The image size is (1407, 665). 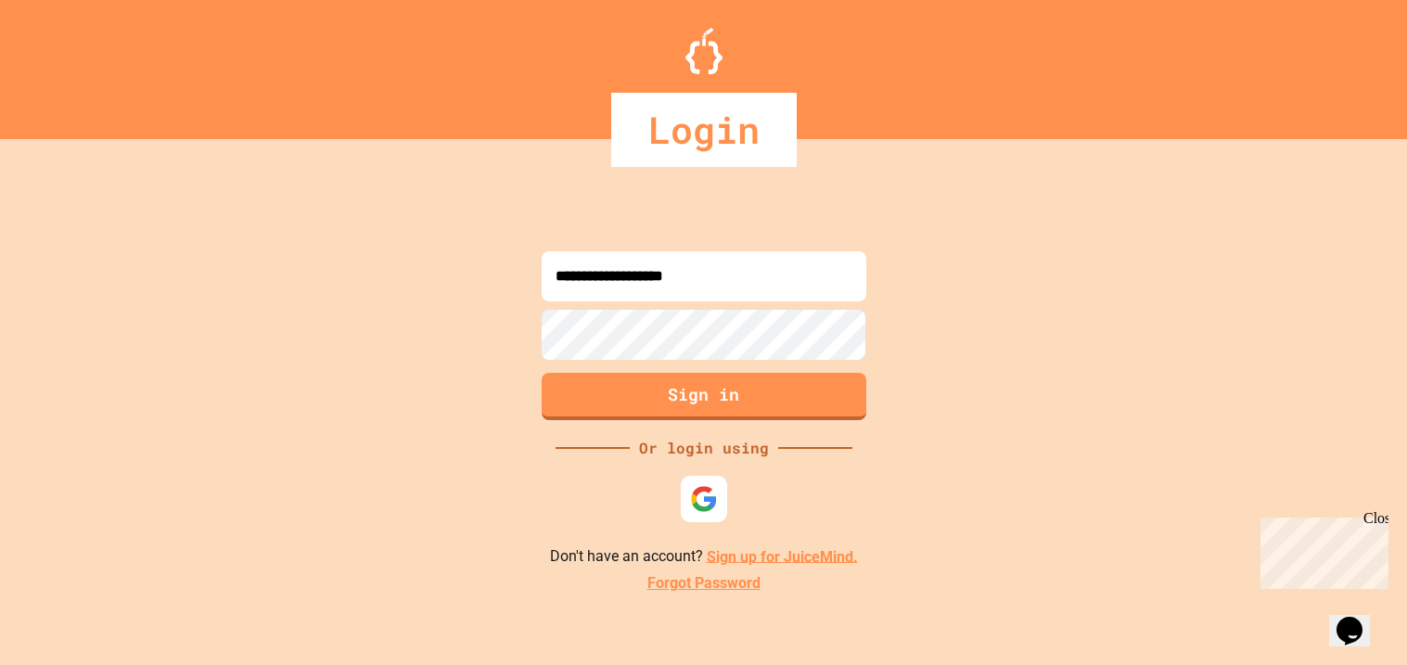 I want to click on a: Sign up for JuiceMind., so click(x=782, y=555).